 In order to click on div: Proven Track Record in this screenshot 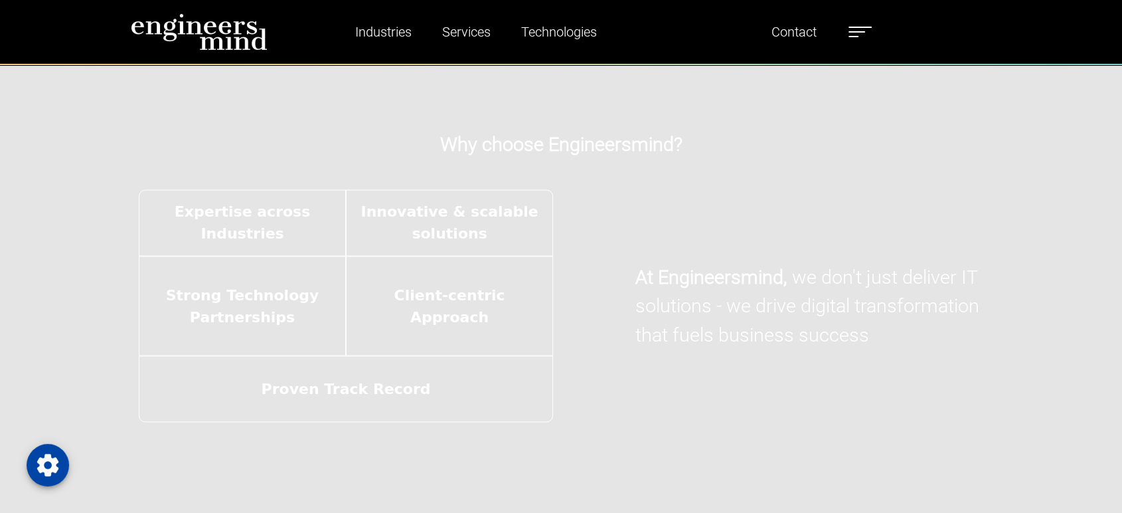, I will do `click(346, 388)`.